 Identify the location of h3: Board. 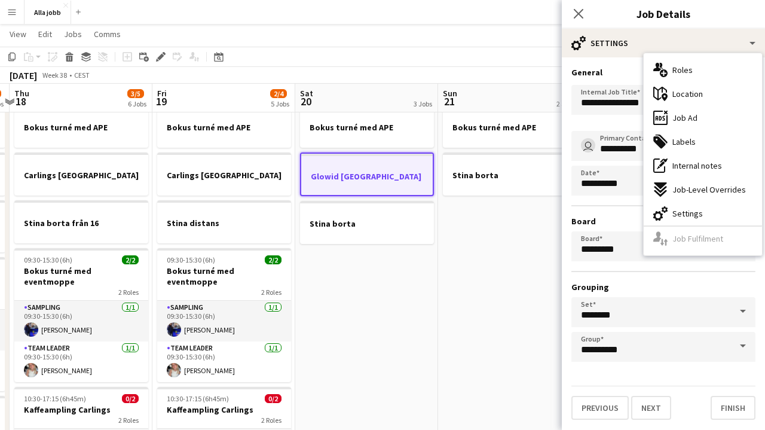
(663, 221).